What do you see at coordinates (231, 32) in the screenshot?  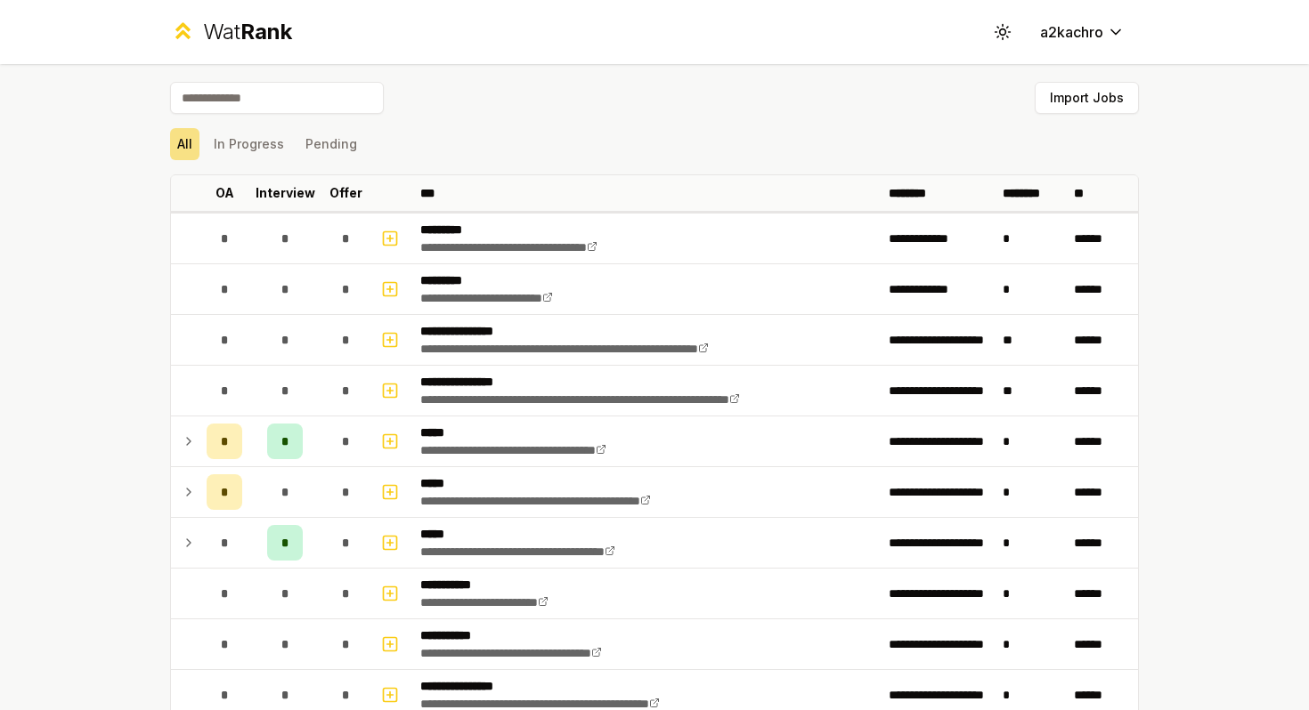 I see `a: WatRank` at bounding box center [231, 32].